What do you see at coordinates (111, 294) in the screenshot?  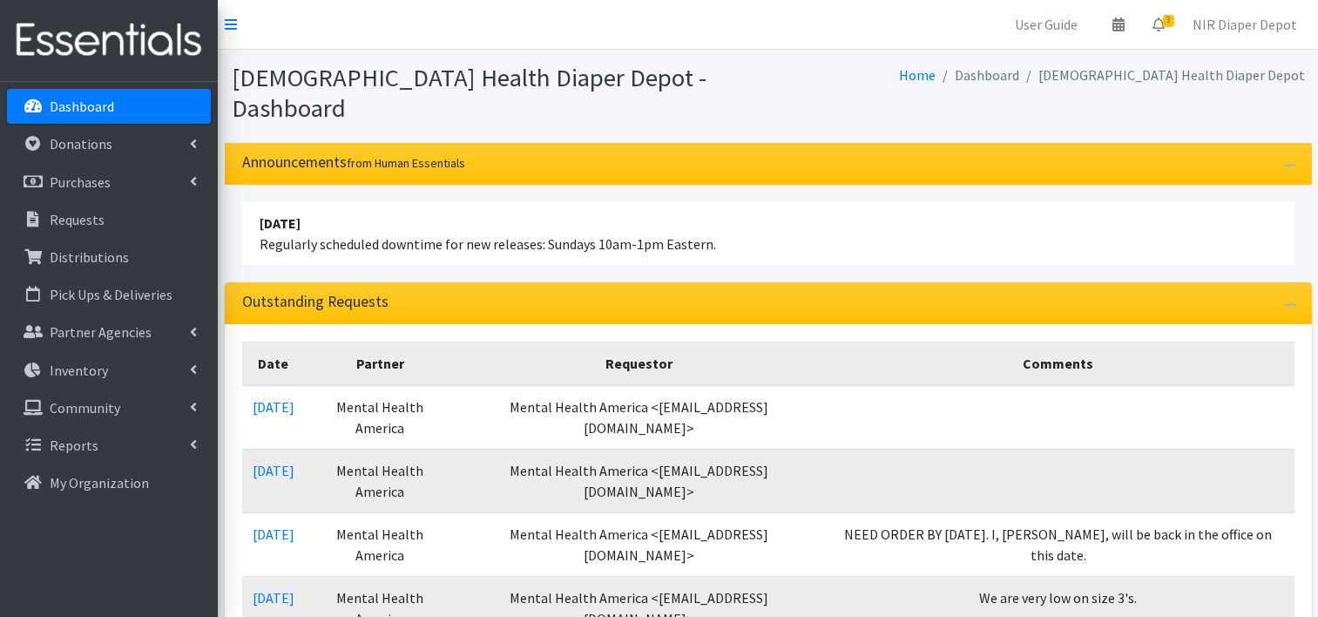 I see `p: Pick Ups & Deliveries` at bounding box center [111, 294].